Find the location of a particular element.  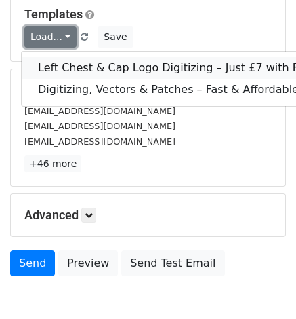

button: Save is located at coordinates (115, 37).